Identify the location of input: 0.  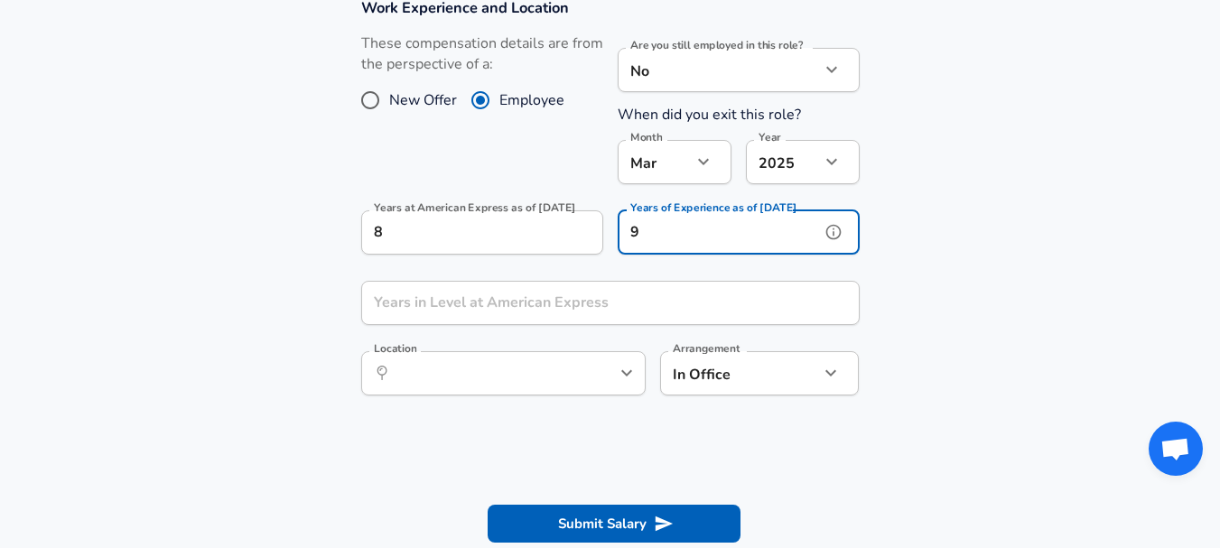
(462, 232).